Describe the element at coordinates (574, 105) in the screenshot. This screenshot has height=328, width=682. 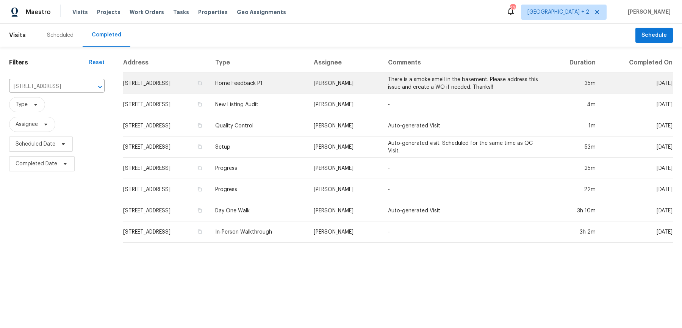
I see `td: 4m` at that location.